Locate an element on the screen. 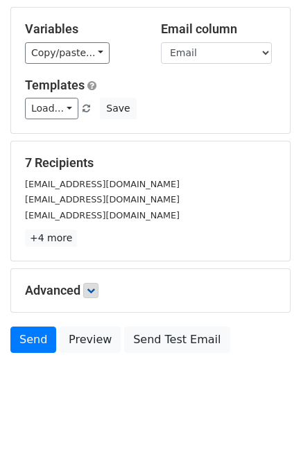 This screenshot has height=468, width=301. a: +4 more is located at coordinates (51, 238).